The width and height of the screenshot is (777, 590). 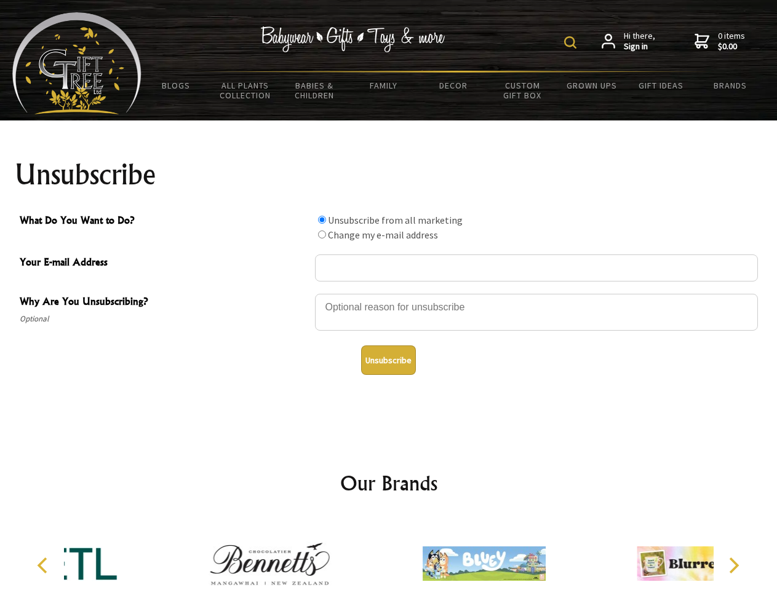 What do you see at coordinates (384, 85) in the screenshot?
I see `a: Family` at bounding box center [384, 85].